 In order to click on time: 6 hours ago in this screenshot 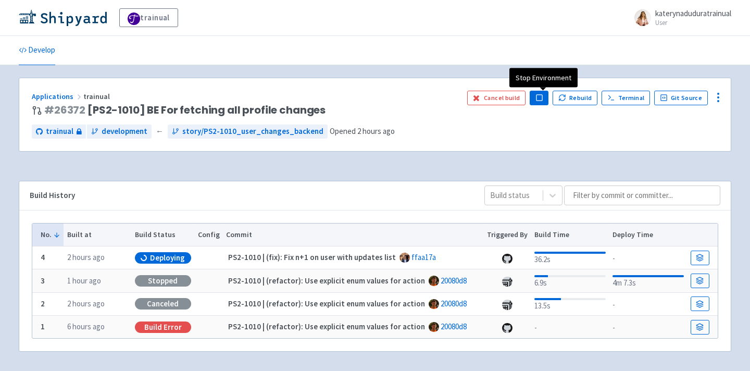, I will do `click(86, 326)`.